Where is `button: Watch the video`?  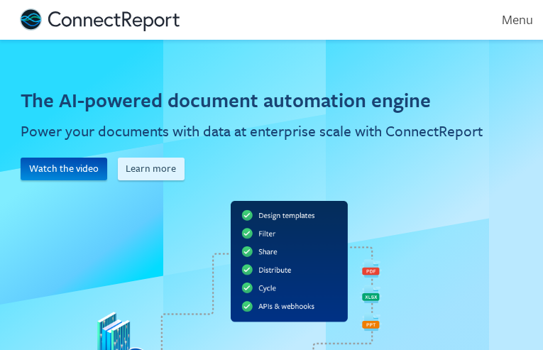
button: Watch the video is located at coordinates (64, 169).